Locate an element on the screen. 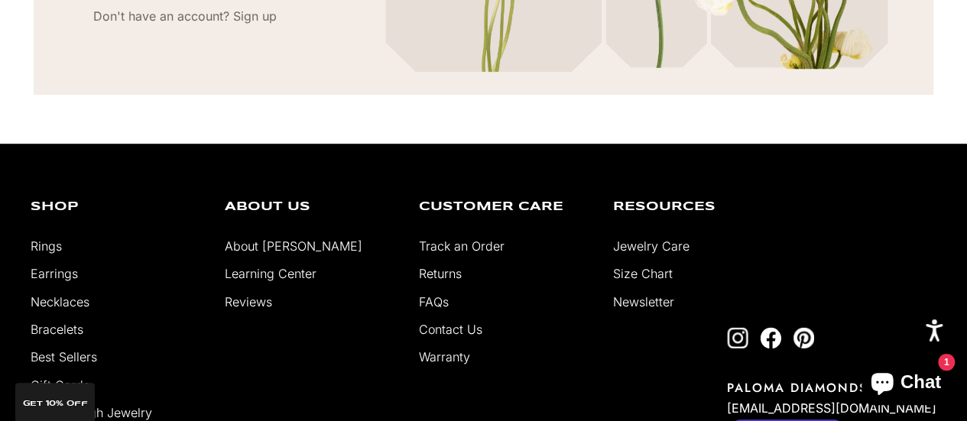  a: Returns is located at coordinates (440, 274).